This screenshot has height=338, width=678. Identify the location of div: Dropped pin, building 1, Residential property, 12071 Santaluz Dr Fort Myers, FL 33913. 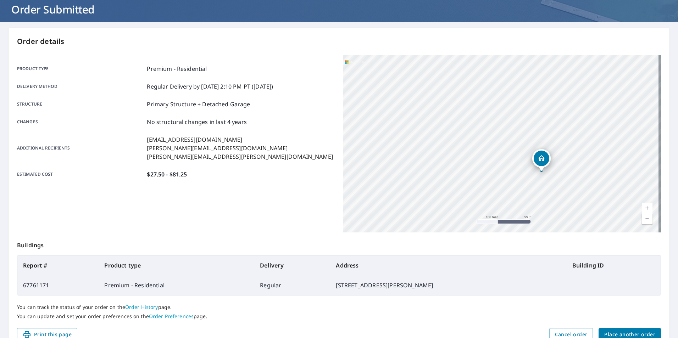
(542, 160).